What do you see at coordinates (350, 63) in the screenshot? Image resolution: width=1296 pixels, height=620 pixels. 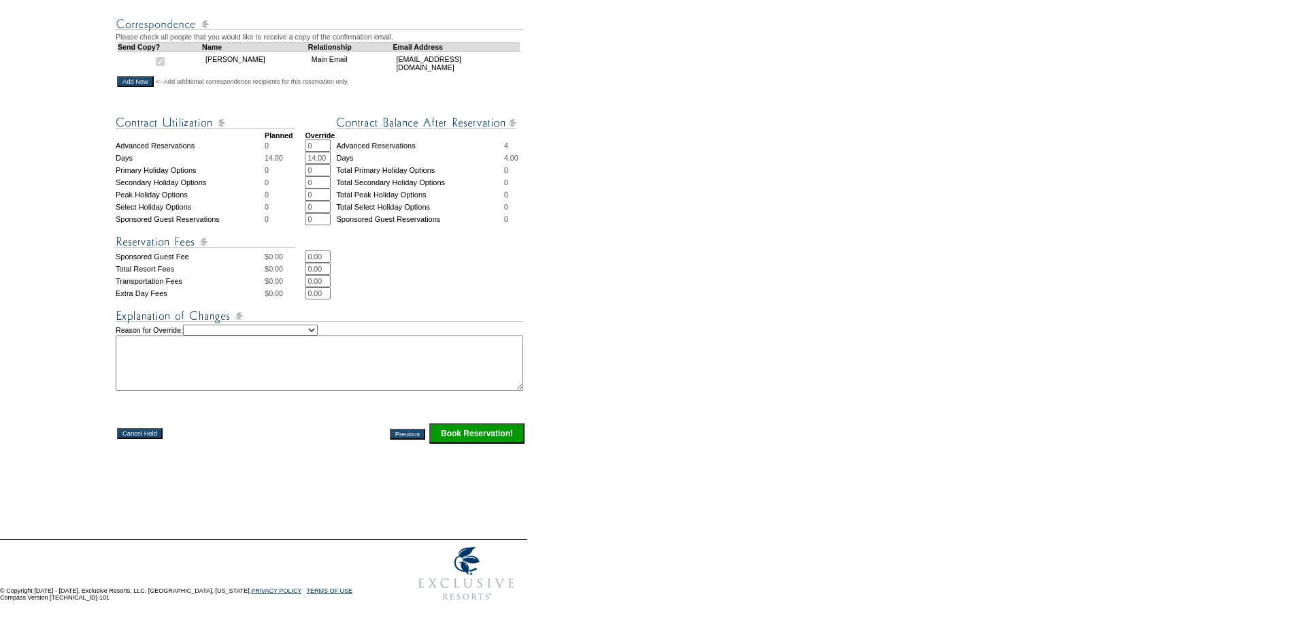 I see `td: Main Email` at bounding box center [350, 63].